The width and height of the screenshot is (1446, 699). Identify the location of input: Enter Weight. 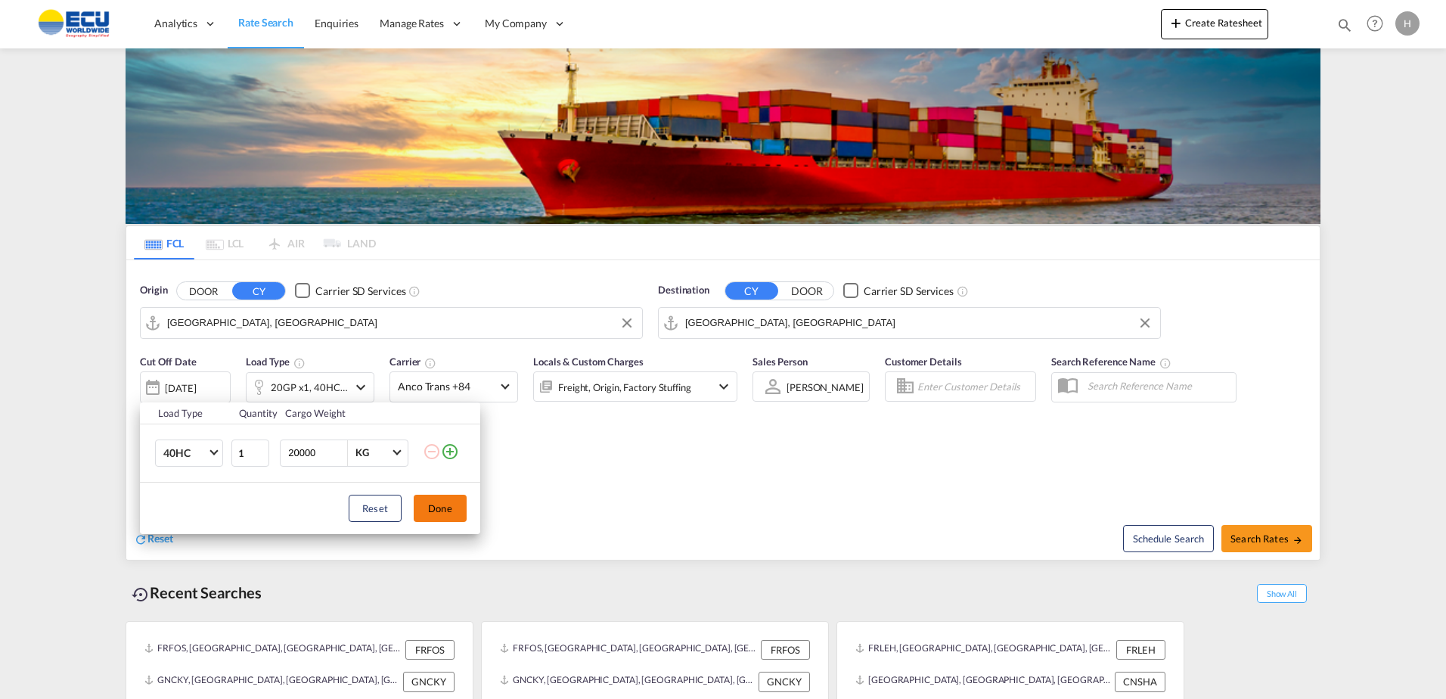
(317, 453).